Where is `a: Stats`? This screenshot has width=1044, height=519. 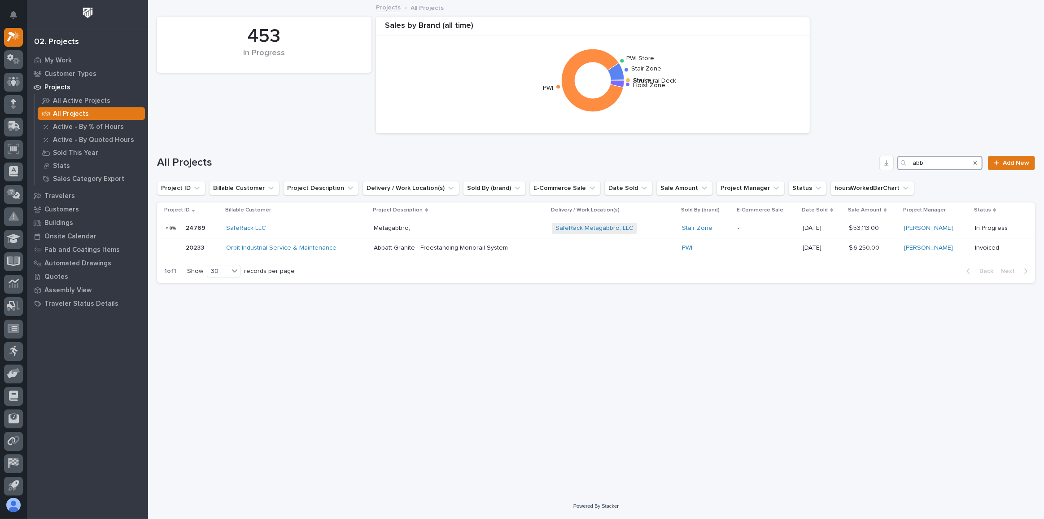 a: Stats is located at coordinates (91, 166).